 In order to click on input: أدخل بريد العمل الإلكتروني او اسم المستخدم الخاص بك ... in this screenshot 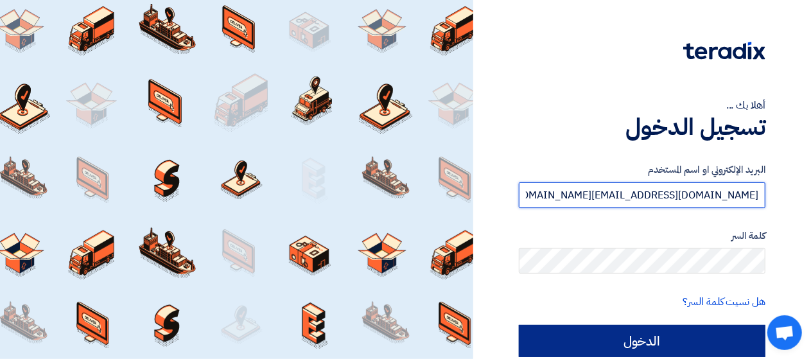, I will do `click(642, 195)`.